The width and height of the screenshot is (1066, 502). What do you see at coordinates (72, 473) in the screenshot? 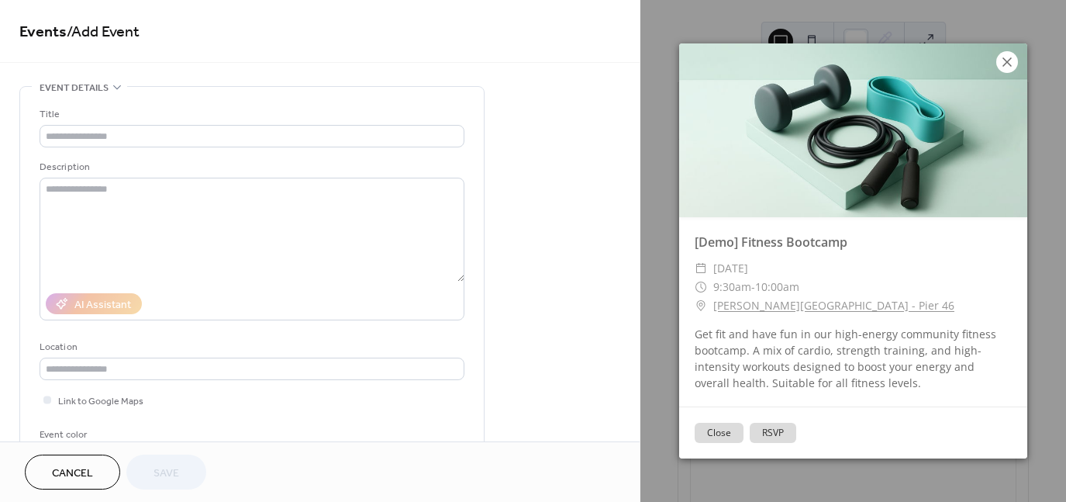
I see `span: Cancel` at bounding box center [72, 473].